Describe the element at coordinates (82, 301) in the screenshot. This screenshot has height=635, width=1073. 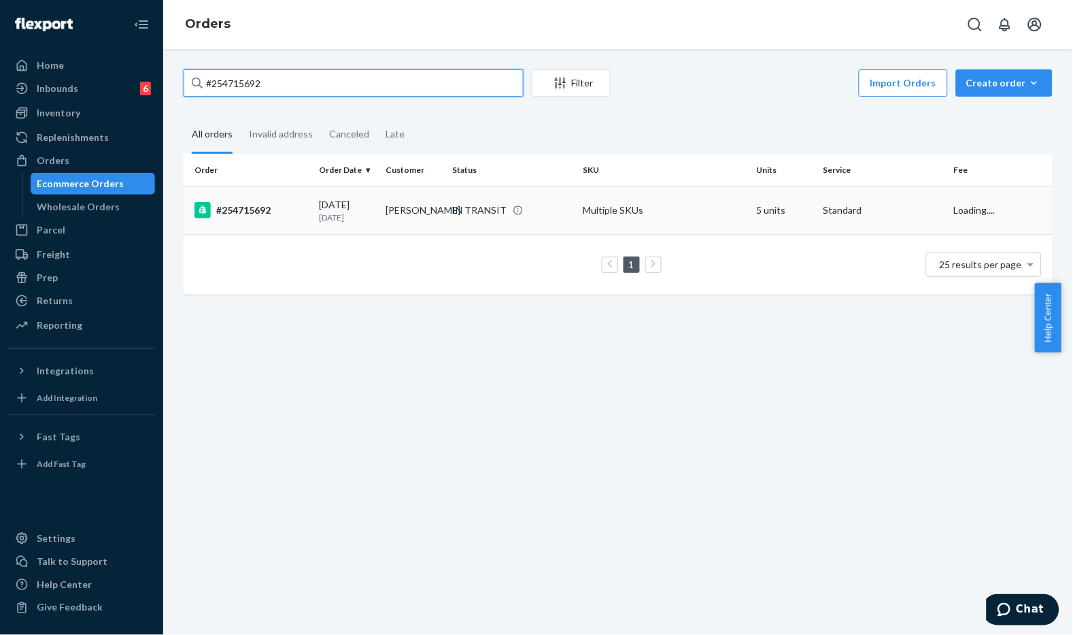
I see `a: Returns` at that location.